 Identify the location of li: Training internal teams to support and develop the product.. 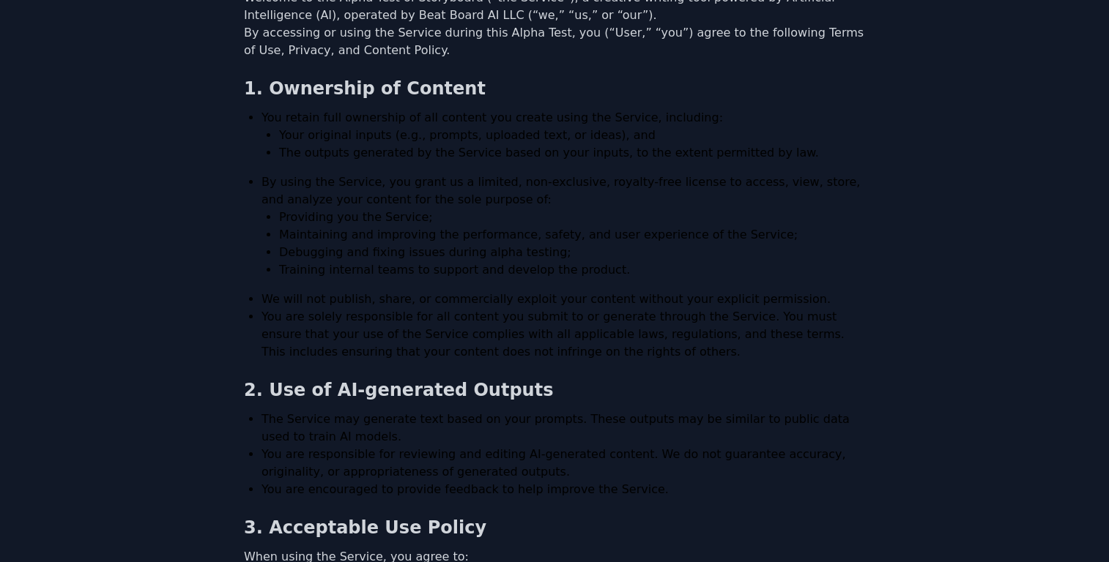
(572, 270).